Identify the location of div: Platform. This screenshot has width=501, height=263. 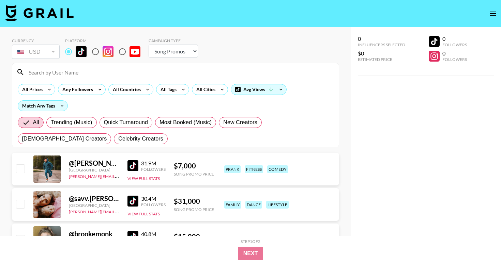
(105, 41).